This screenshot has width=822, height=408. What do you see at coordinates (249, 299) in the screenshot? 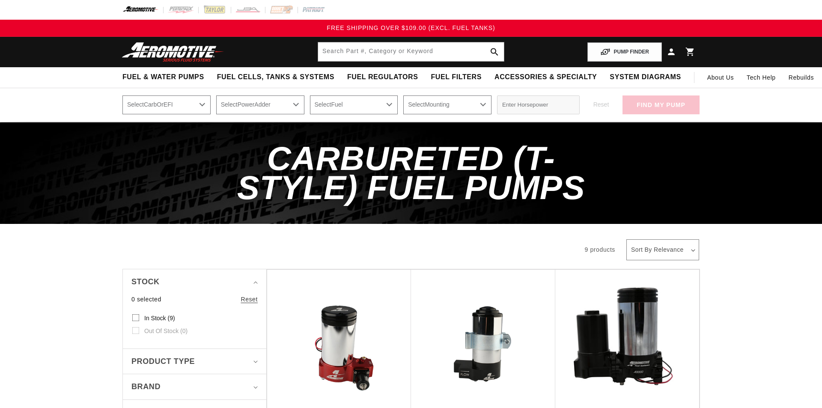
I see `a: Reset` at bounding box center [249, 299].